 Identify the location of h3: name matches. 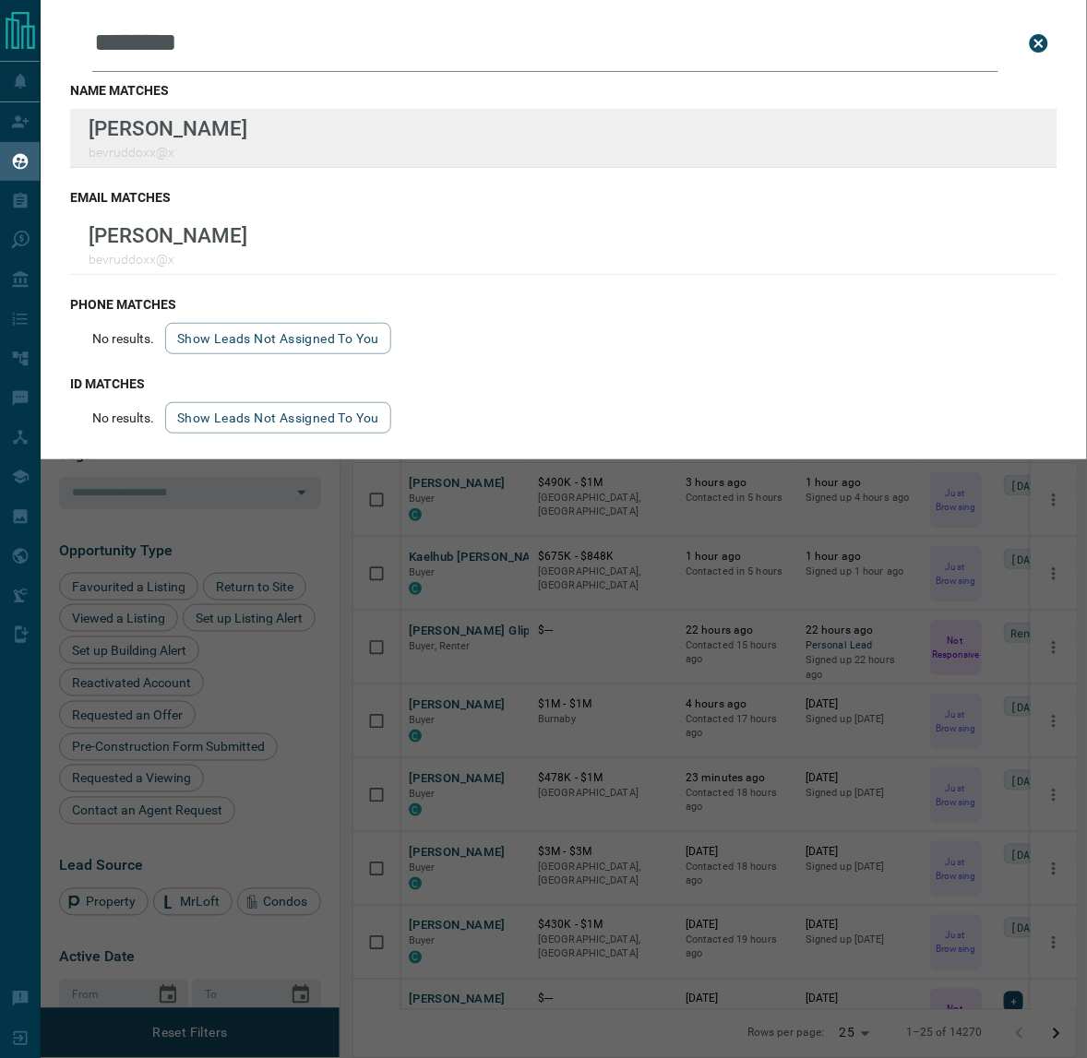
(564, 90).